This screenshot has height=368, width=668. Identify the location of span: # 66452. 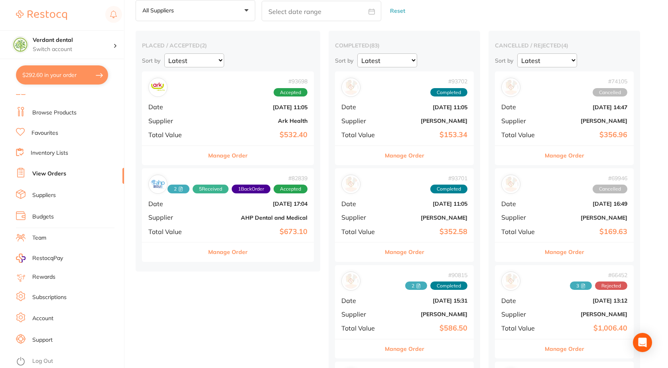
(599, 275).